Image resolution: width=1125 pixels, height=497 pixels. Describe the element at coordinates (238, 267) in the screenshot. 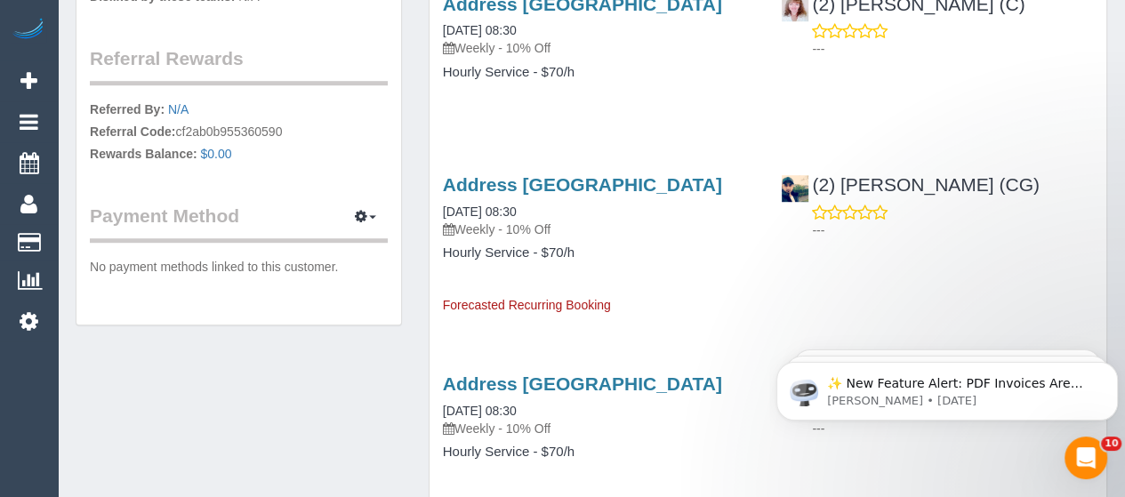

I see `p: No payment methods linked to this customer.` at that location.